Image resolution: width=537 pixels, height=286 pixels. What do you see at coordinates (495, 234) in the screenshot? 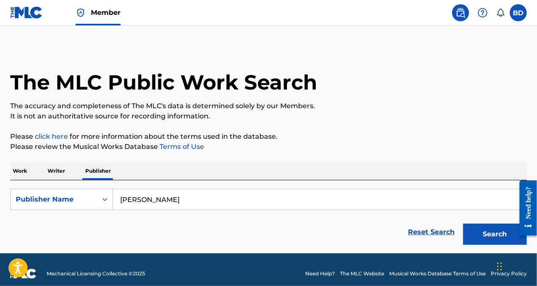
I see `button: Search` at bounding box center [495, 234].